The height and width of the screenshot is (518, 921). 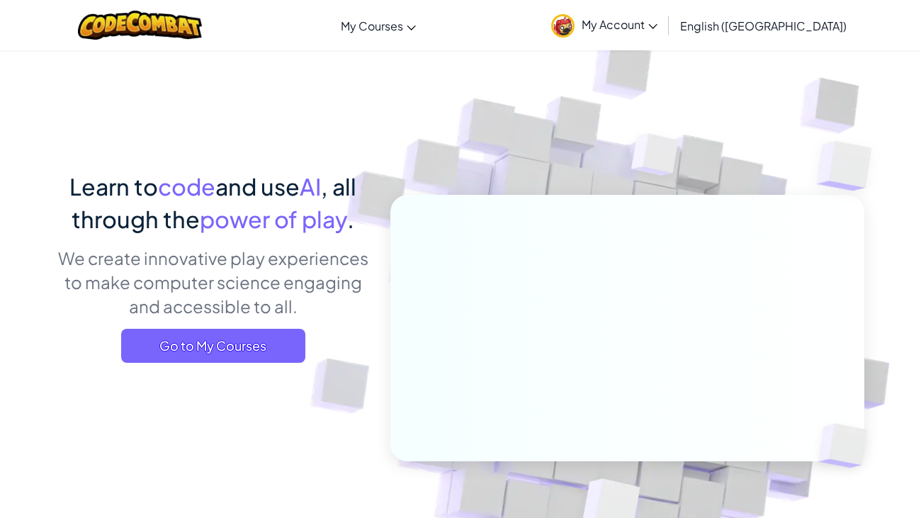 I want to click on span: and use, so click(x=257, y=186).